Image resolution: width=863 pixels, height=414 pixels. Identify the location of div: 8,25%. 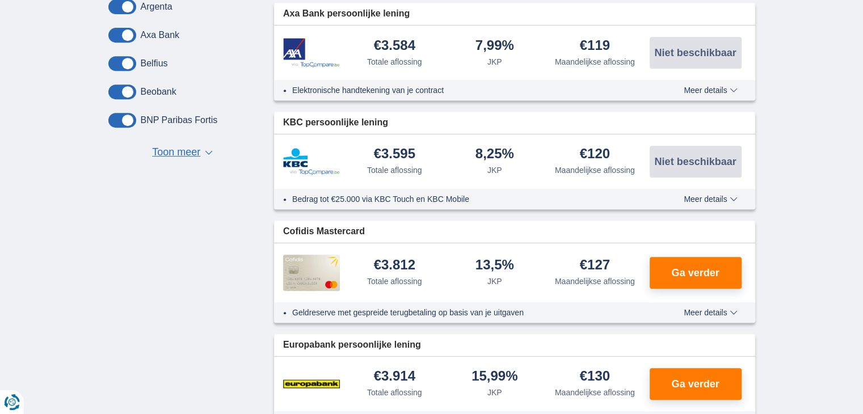
(495, 154).